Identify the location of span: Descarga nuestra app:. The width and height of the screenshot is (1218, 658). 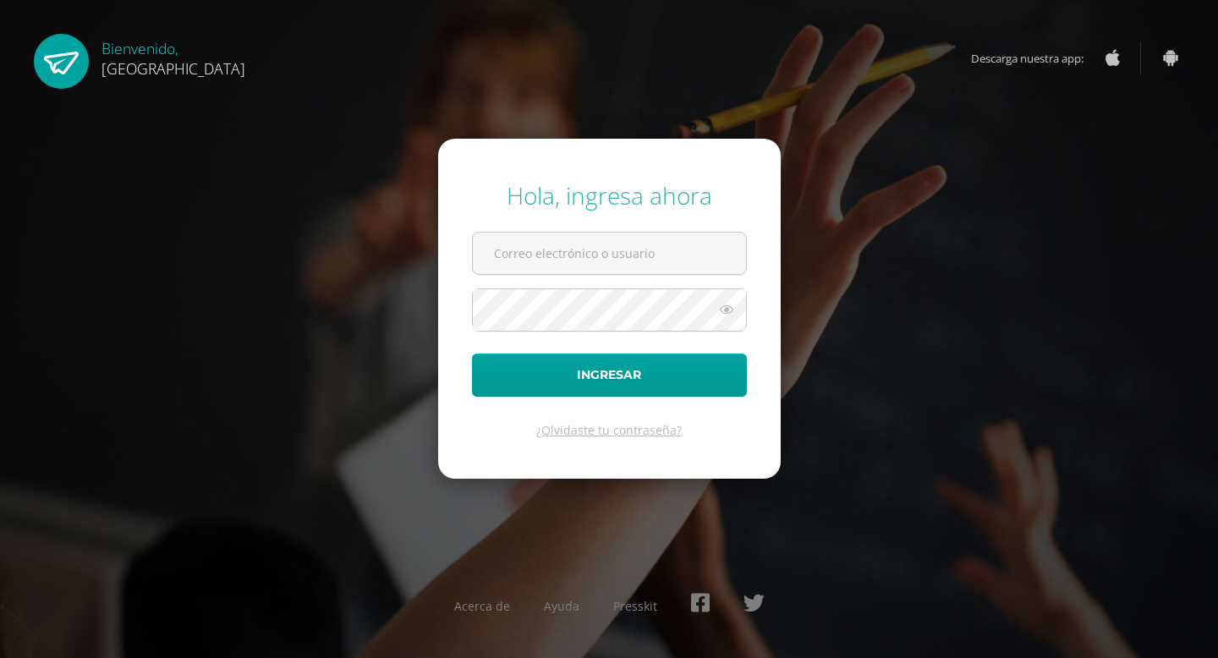
(1035, 58).